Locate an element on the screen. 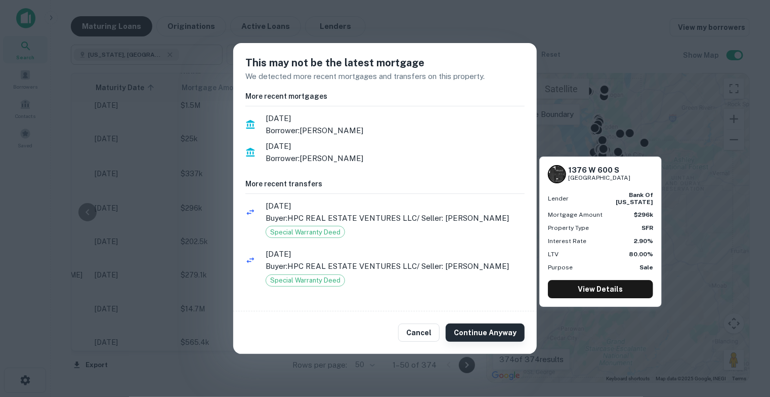 This screenshot has height=397, width=770. strong: Sale is located at coordinates (646, 267).